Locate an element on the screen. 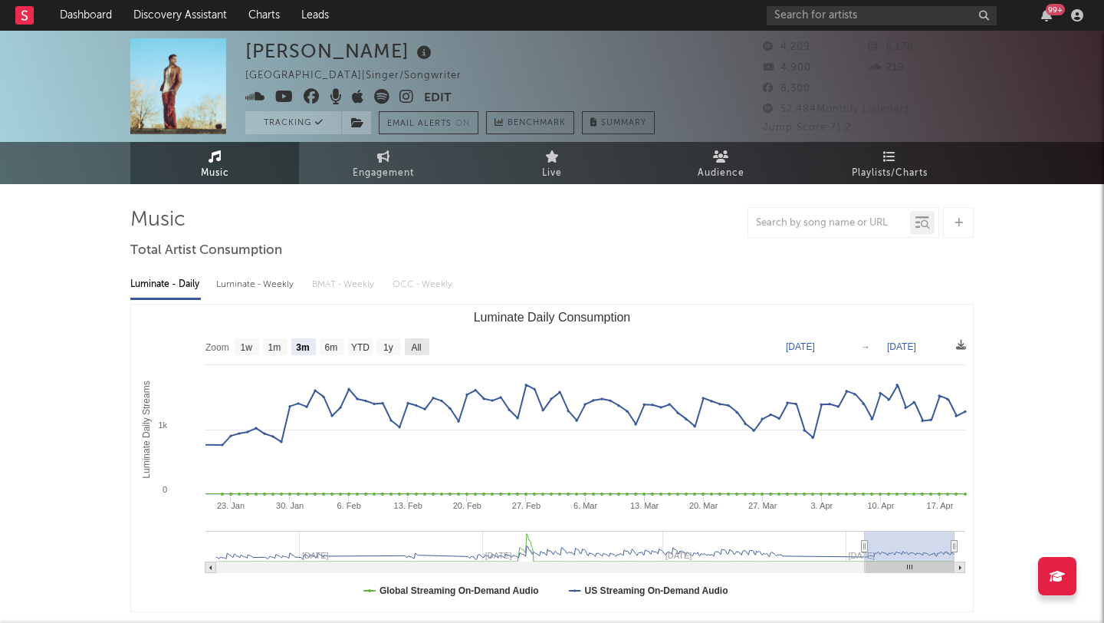  a: Music is located at coordinates (215, 163).